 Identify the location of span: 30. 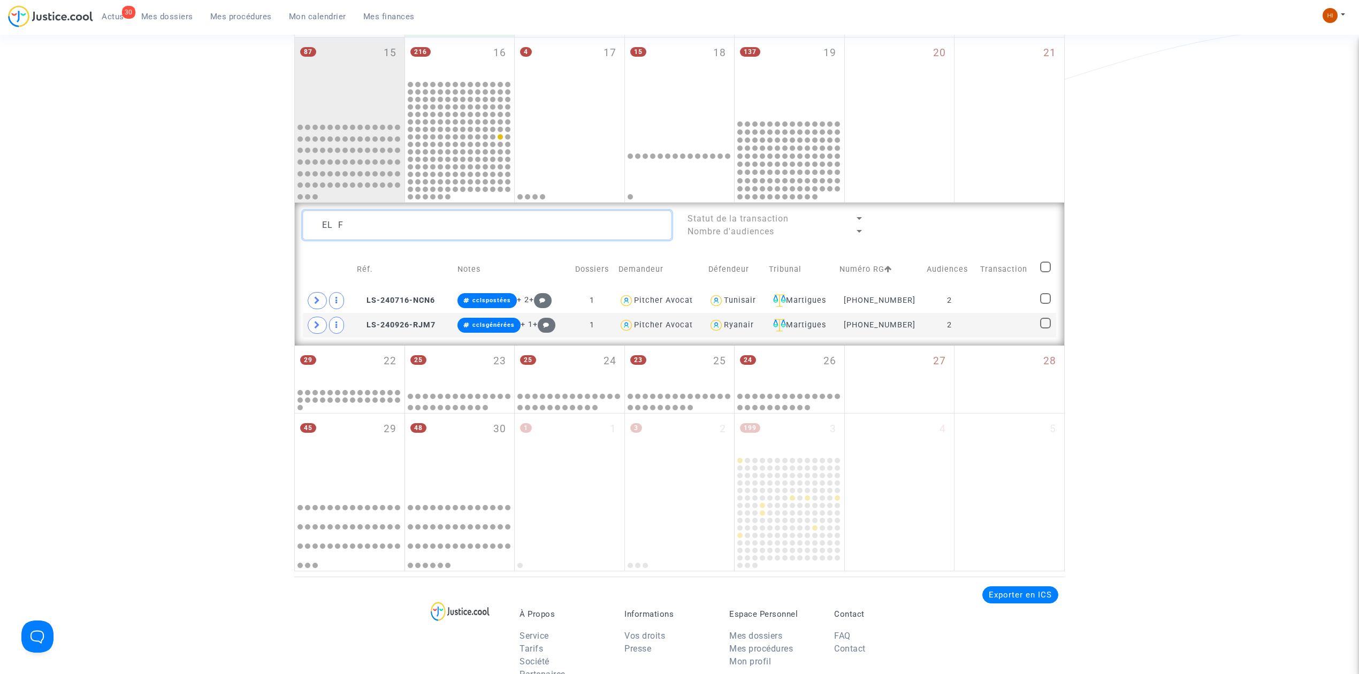
(500, 429).